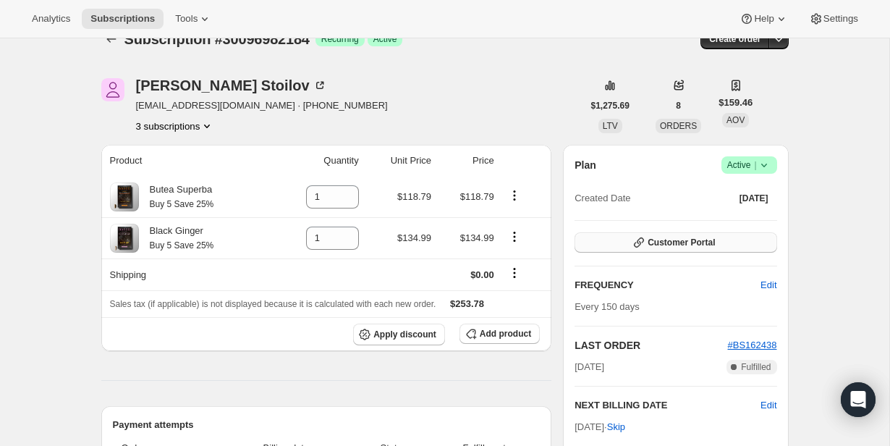  Describe the element at coordinates (734, 39) in the screenshot. I see `button: Create order` at that location.